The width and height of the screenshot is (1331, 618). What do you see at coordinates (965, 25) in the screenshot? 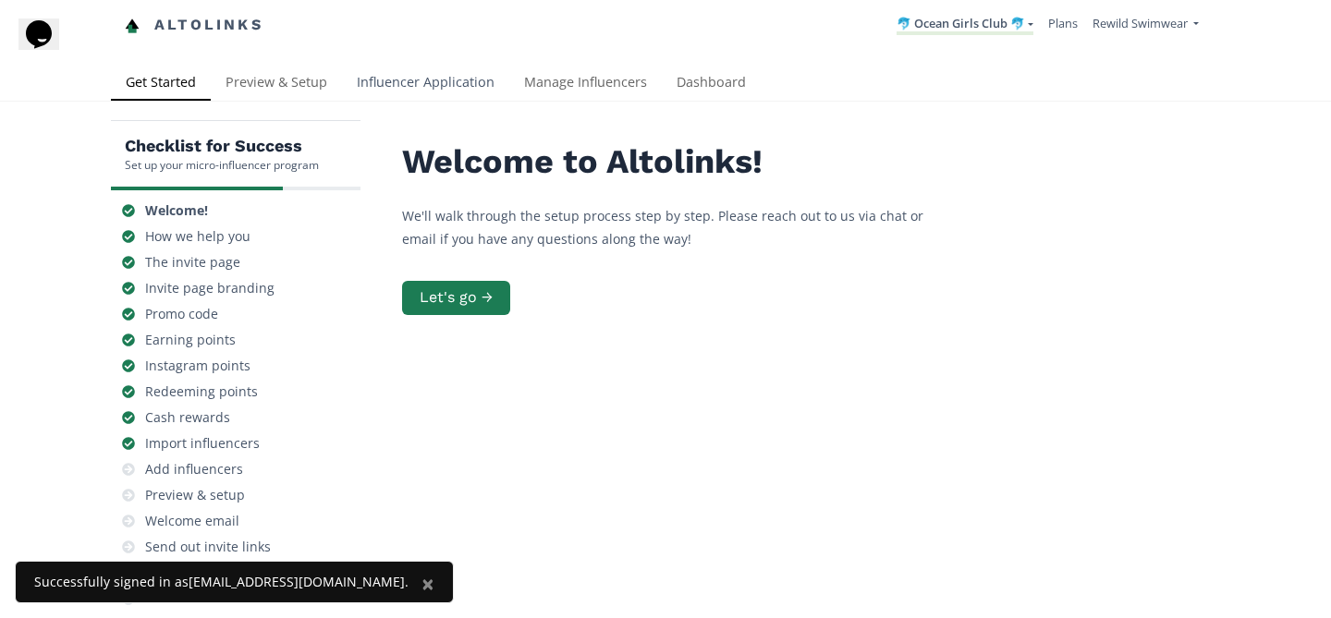
I see `a: 🐬 Ocean Girls Club 🐬` at bounding box center [965, 25].